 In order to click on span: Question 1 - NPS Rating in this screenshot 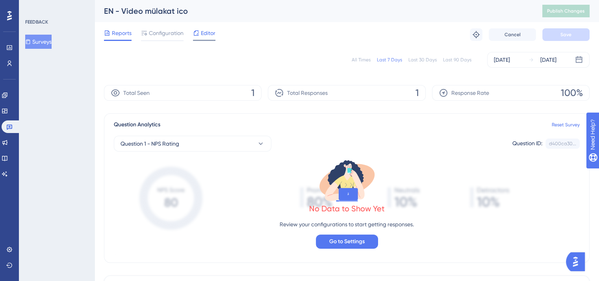, I will do `click(150, 144)`.